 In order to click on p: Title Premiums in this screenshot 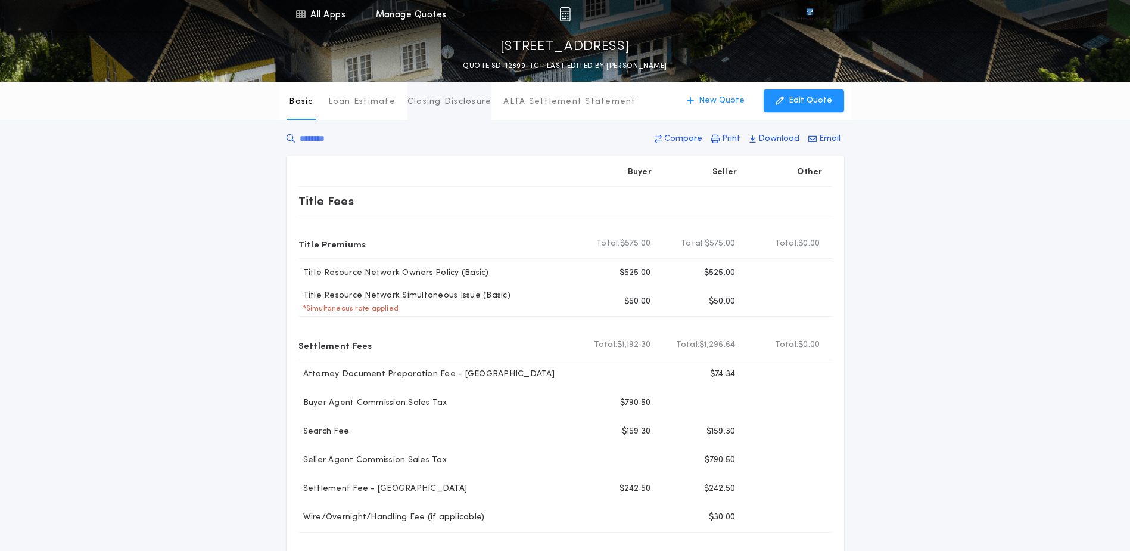, I will do `click(333, 244)`.